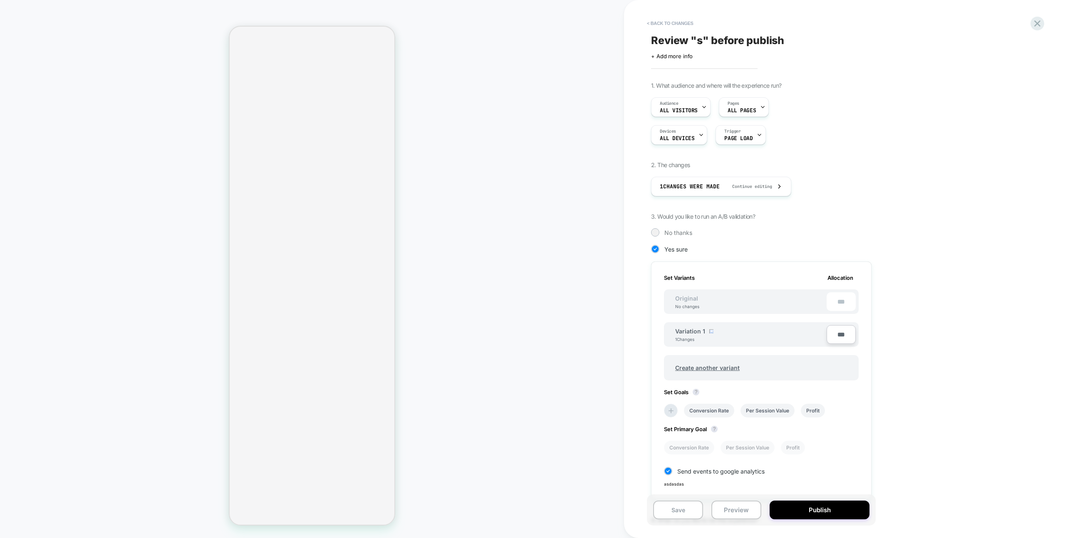  What do you see at coordinates (732, 131) in the screenshot?
I see `span: Trigger` at bounding box center [732, 131].